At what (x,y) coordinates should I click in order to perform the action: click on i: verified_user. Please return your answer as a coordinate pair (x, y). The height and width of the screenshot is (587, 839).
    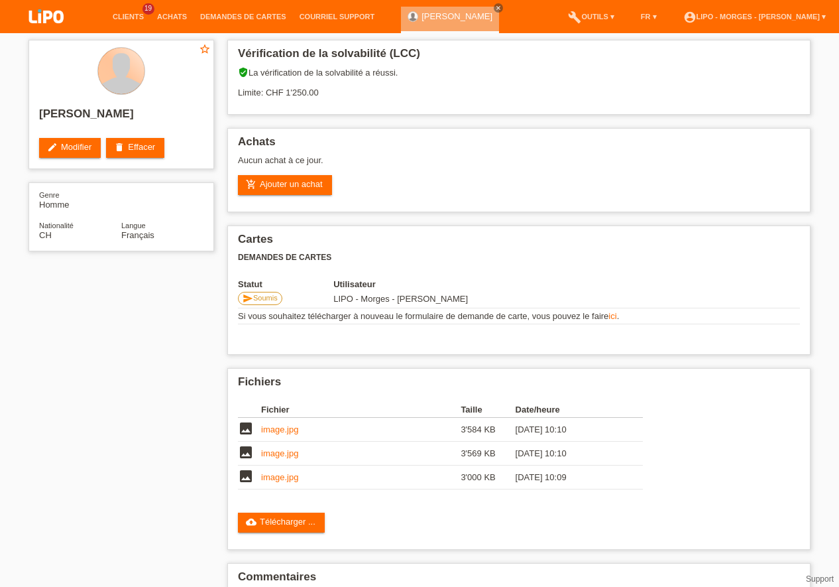
    Looking at the image, I should click on (243, 72).